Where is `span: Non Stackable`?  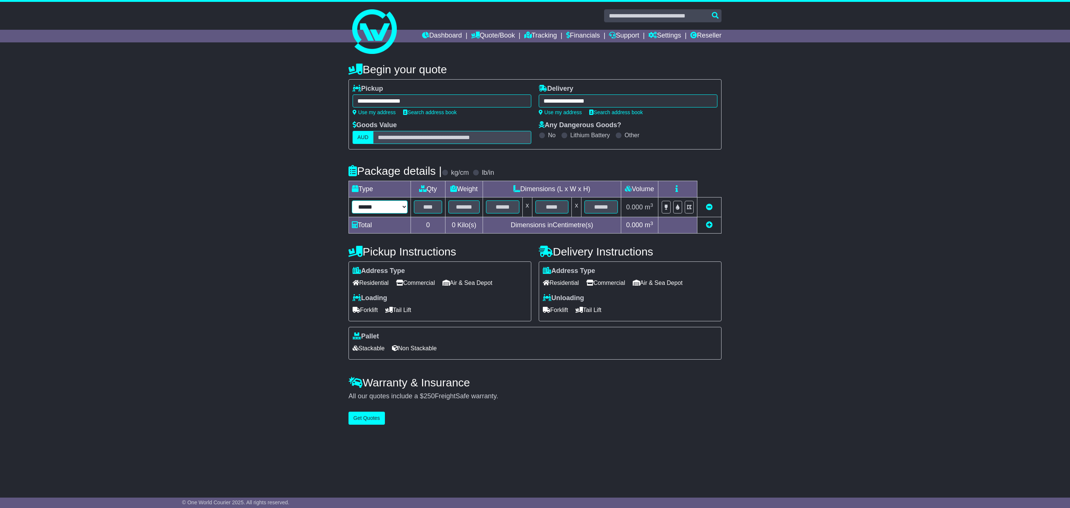
span: Non Stackable is located at coordinates (414, 348).